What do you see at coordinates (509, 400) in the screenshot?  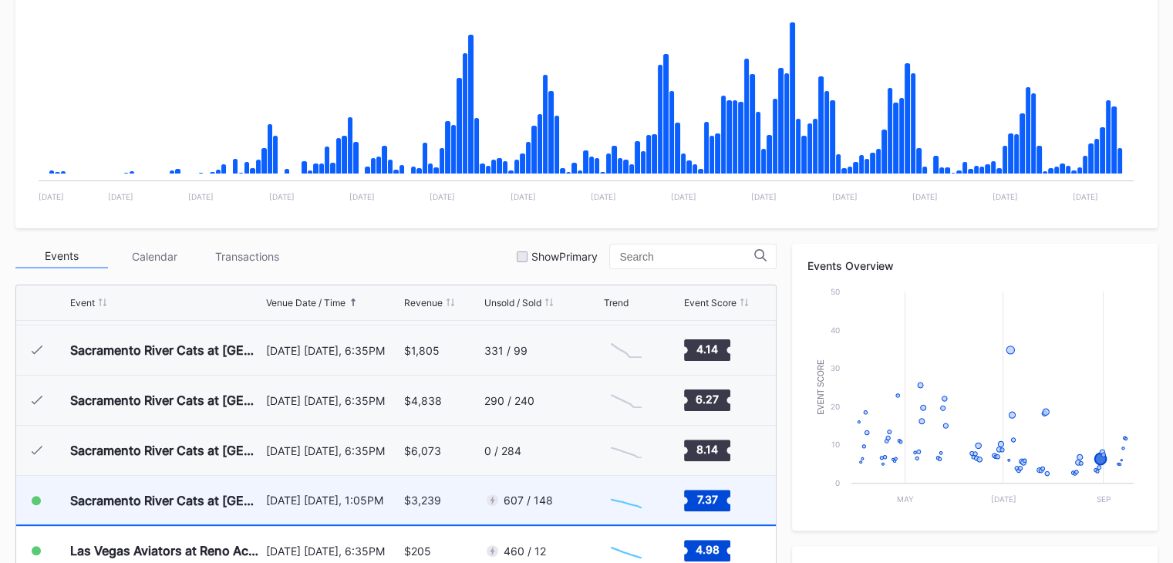 I see `div: 290 / 240` at bounding box center [509, 400].